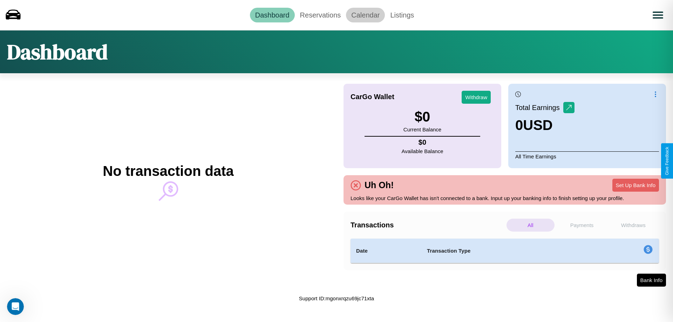 This screenshot has width=673, height=322. What do you see at coordinates (272, 15) in the screenshot?
I see `a: Dashboard` at bounding box center [272, 15].